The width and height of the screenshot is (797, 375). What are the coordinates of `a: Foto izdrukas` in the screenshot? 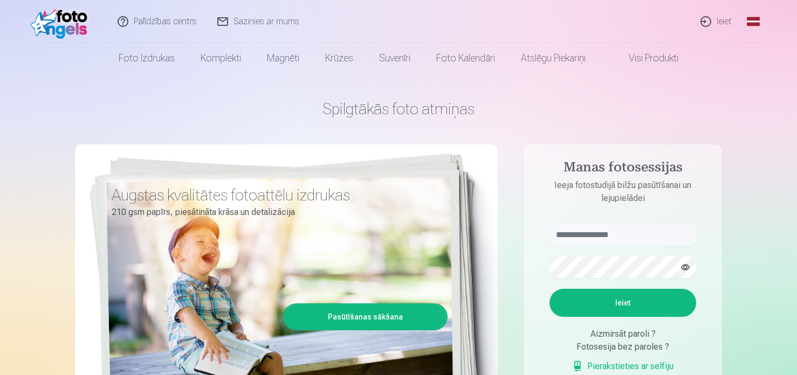 It's located at (147, 58).